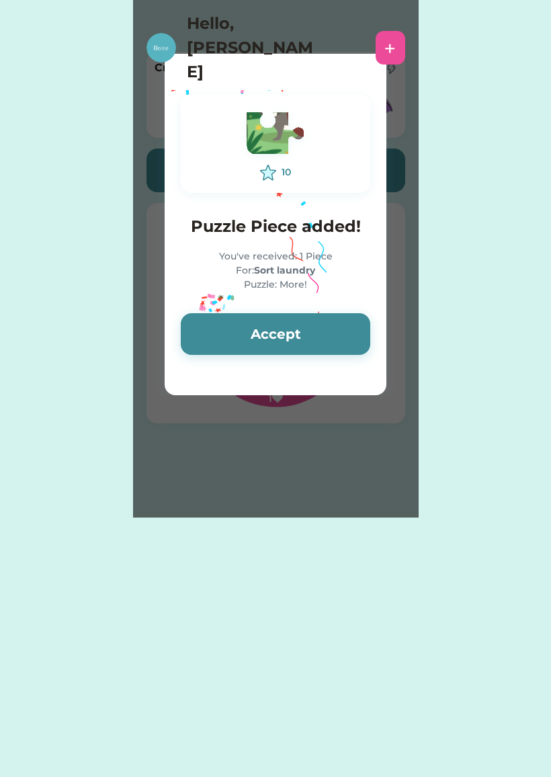  What do you see at coordinates (276, 334) in the screenshot?
I see `button: Accept` at bounding box center [276, 334].